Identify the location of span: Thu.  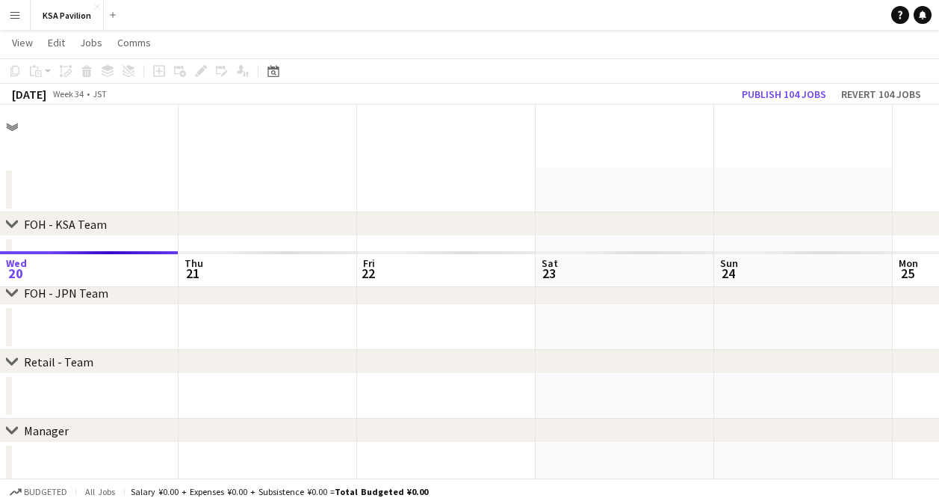
(194, 263).